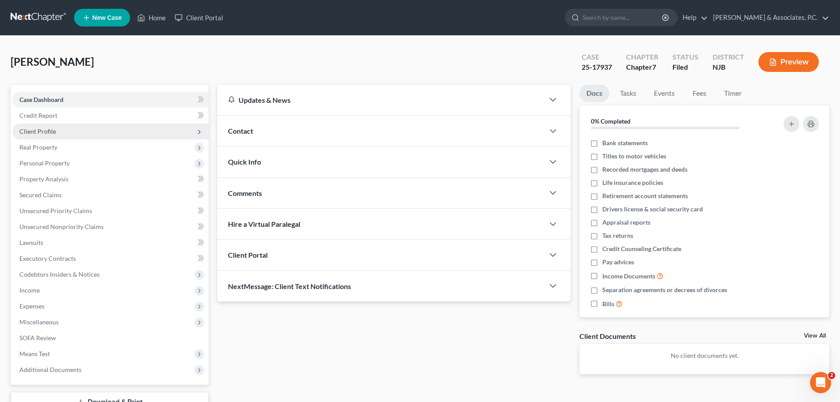 The width and height of the screenshot is (840, 402). Describe the element at coordinates (618, 236) in the screenshot. I see `span: Tax returns` at that location.